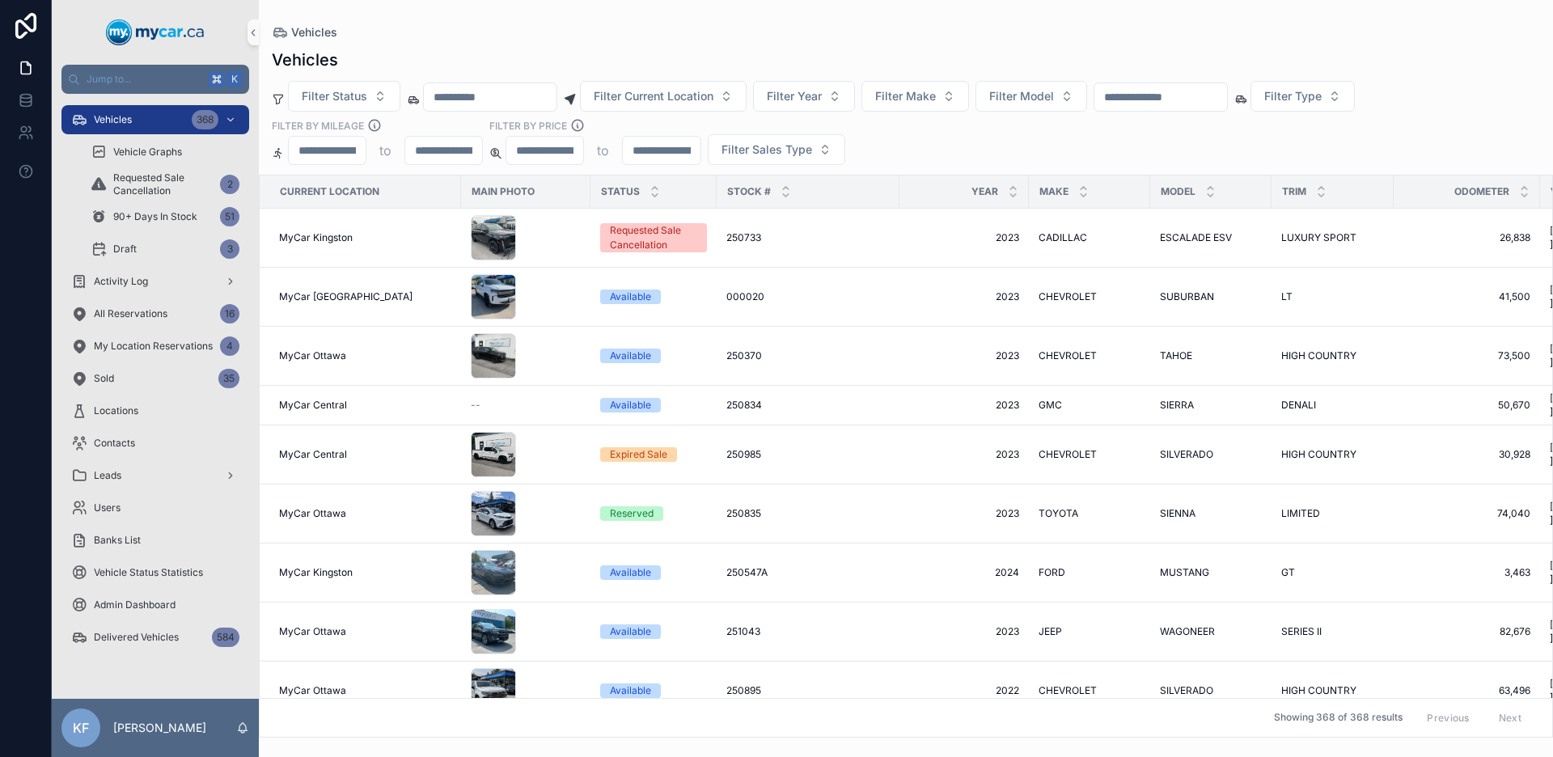  I want to click on span: SUBURBAN, so click(1186, 297).